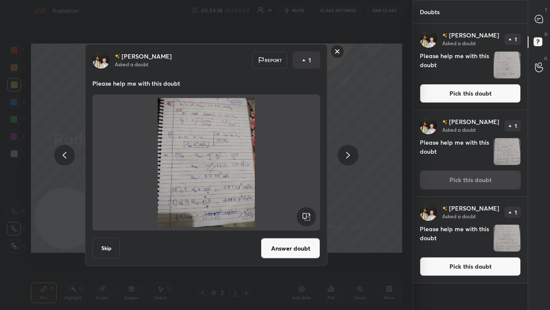 The width and height of the screenshot is (550, 310). I want to click on p: Doubts, so click(430, 12).